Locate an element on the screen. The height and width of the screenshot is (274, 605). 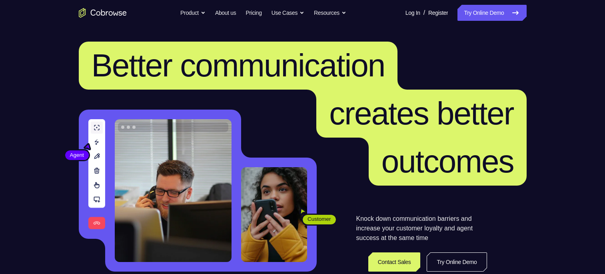
span: outcomes is located at coordinates (448, 161).